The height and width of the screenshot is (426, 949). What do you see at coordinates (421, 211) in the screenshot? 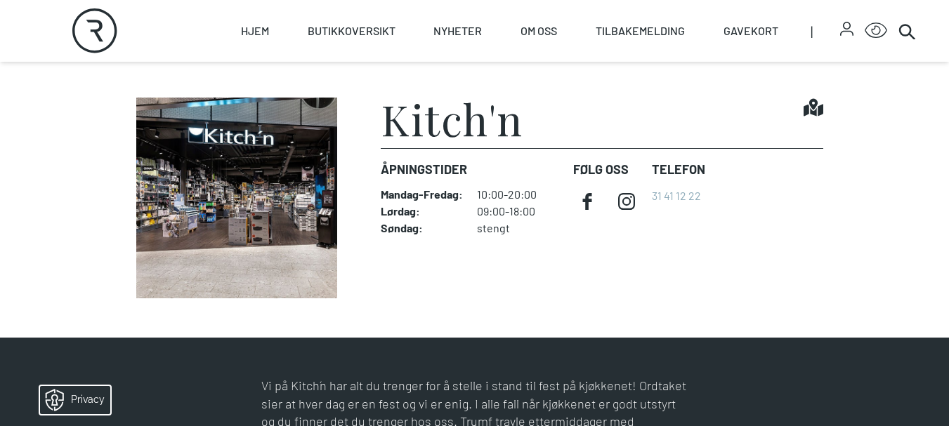
I see `dt: Lørdag :` at bounding box center [421, 211].